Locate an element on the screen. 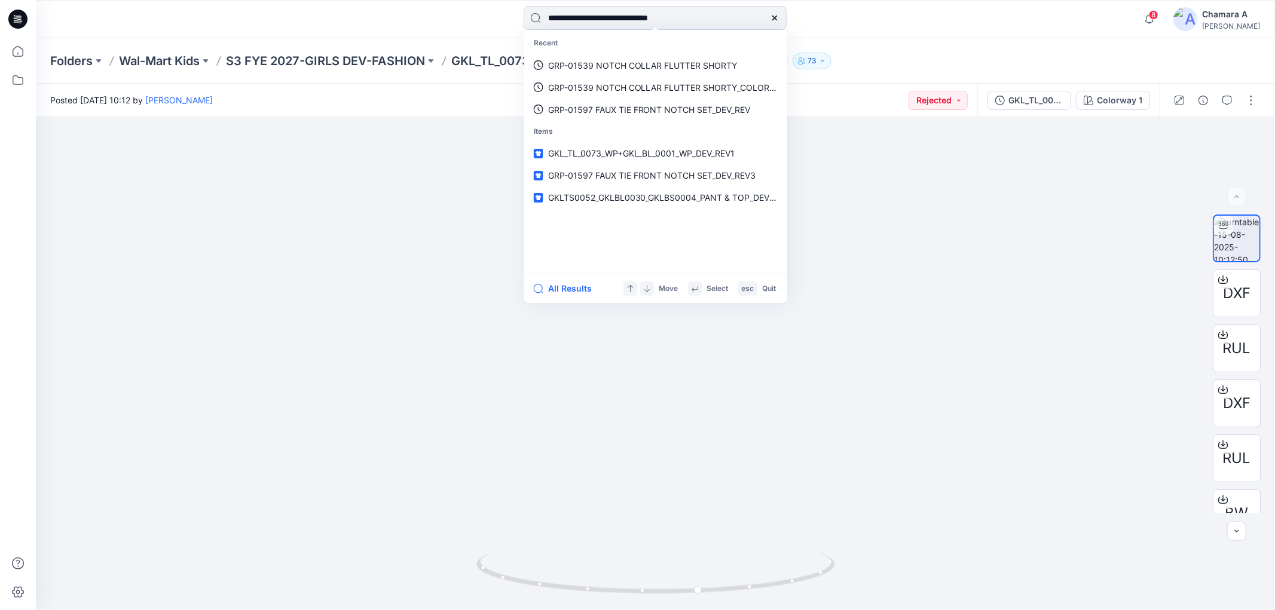  a: GRP-01597 FAUX TIE FRONT NOTCH SET_DEV_REV3 is located at coordinates (656, 175).